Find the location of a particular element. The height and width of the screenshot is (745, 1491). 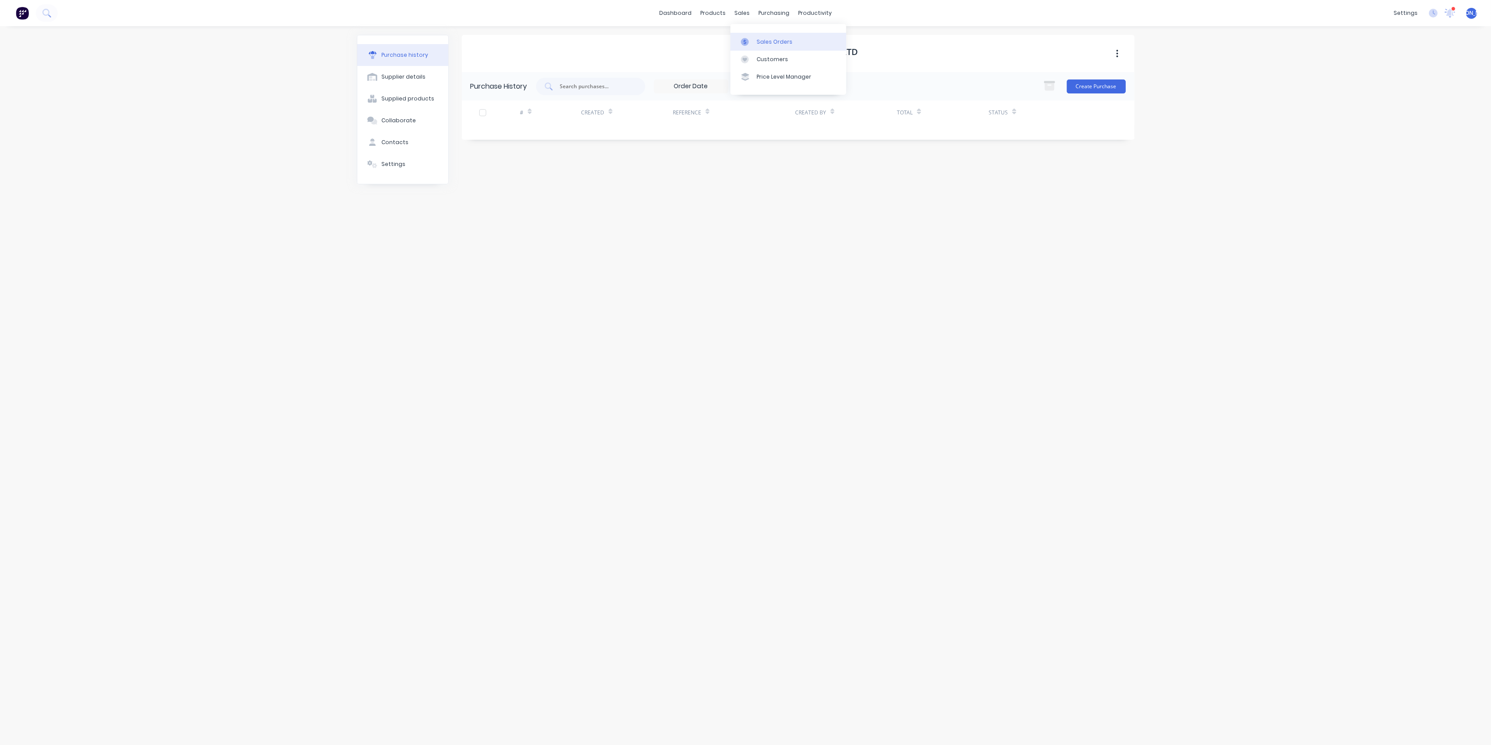

button: Purchase history is located at coordinates (403, 55).